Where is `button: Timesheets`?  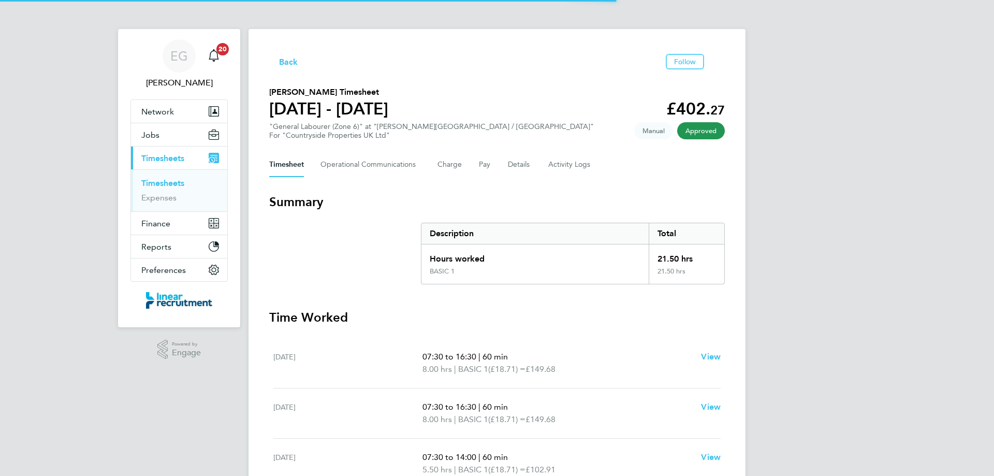 button: Timesheets is located at coordinates (179, 158).